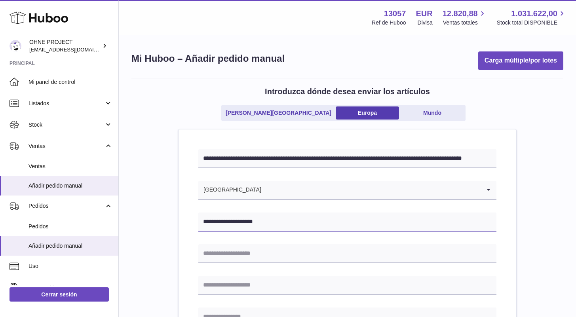 This screenshot has height=317, width=576. I want to click on a: 1.031.622,00 Stock total DISPONIBLE, so click(532, 17).